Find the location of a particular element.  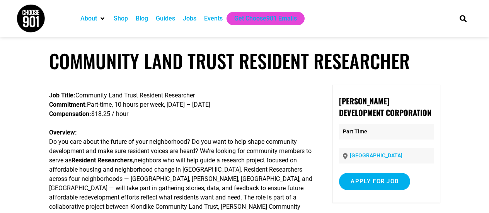

h1: Community Land Trust Resident Researcher is located at coordinates (245, 61).